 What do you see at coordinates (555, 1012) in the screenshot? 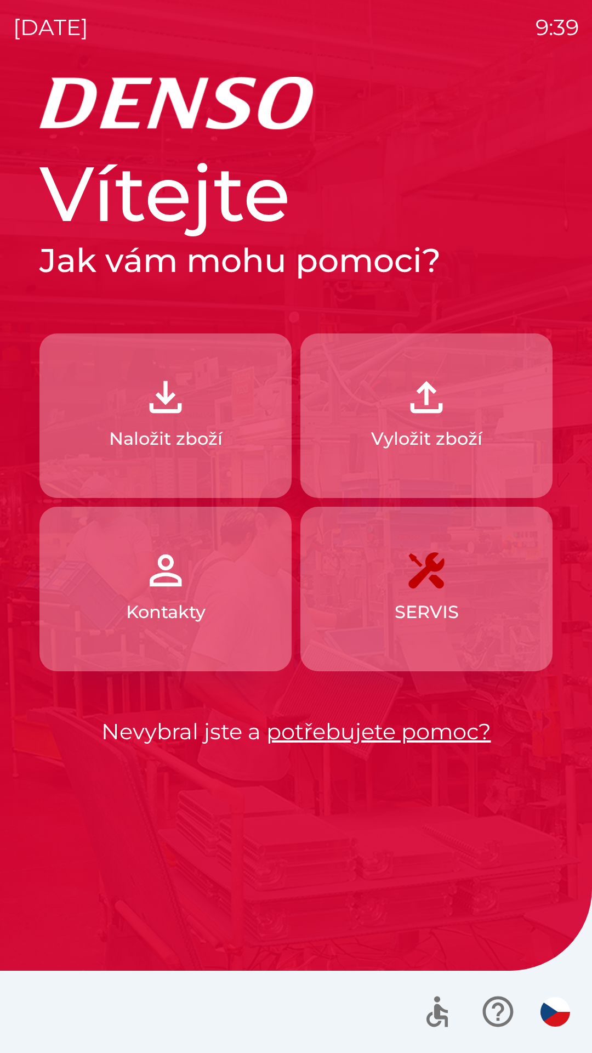
I see `img: cs flag` at bounding box center [555, 1012].